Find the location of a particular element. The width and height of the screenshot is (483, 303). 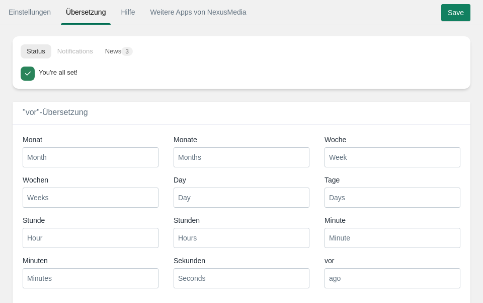

label: Monat is located at coordinates (91, 139).